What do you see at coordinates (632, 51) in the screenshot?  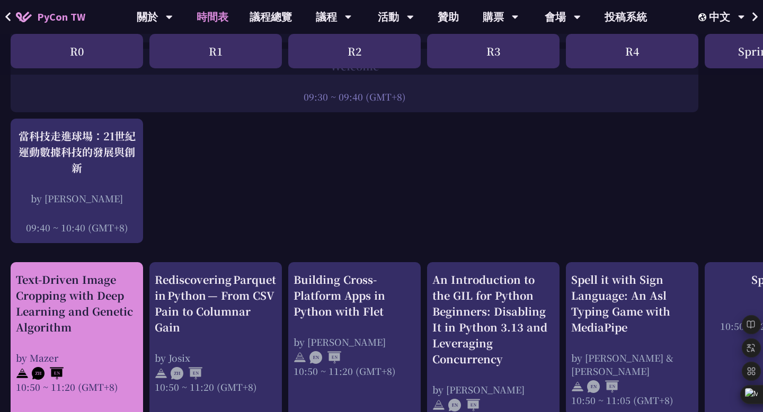 I see `div: R4` at bounding box center [632, 51].